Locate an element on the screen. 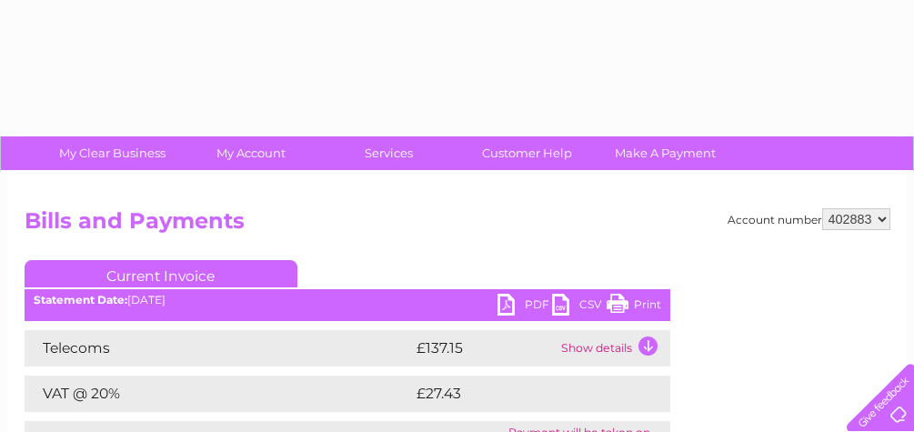 Image resolution: width=914 pixels, height=432 pixels. a: Print is located at coordinates (634, 307).